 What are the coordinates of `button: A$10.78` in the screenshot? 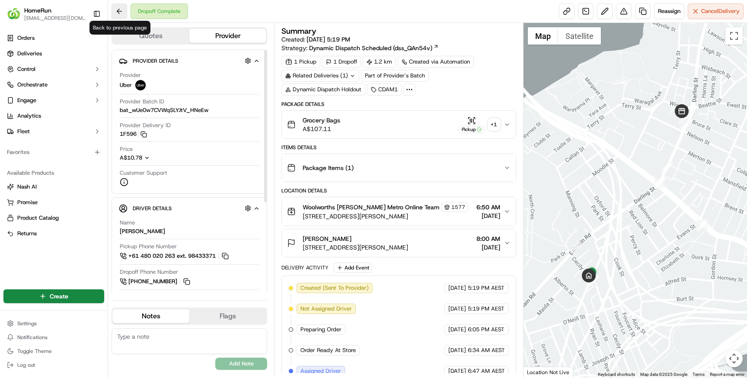 It's located at (158, 158).